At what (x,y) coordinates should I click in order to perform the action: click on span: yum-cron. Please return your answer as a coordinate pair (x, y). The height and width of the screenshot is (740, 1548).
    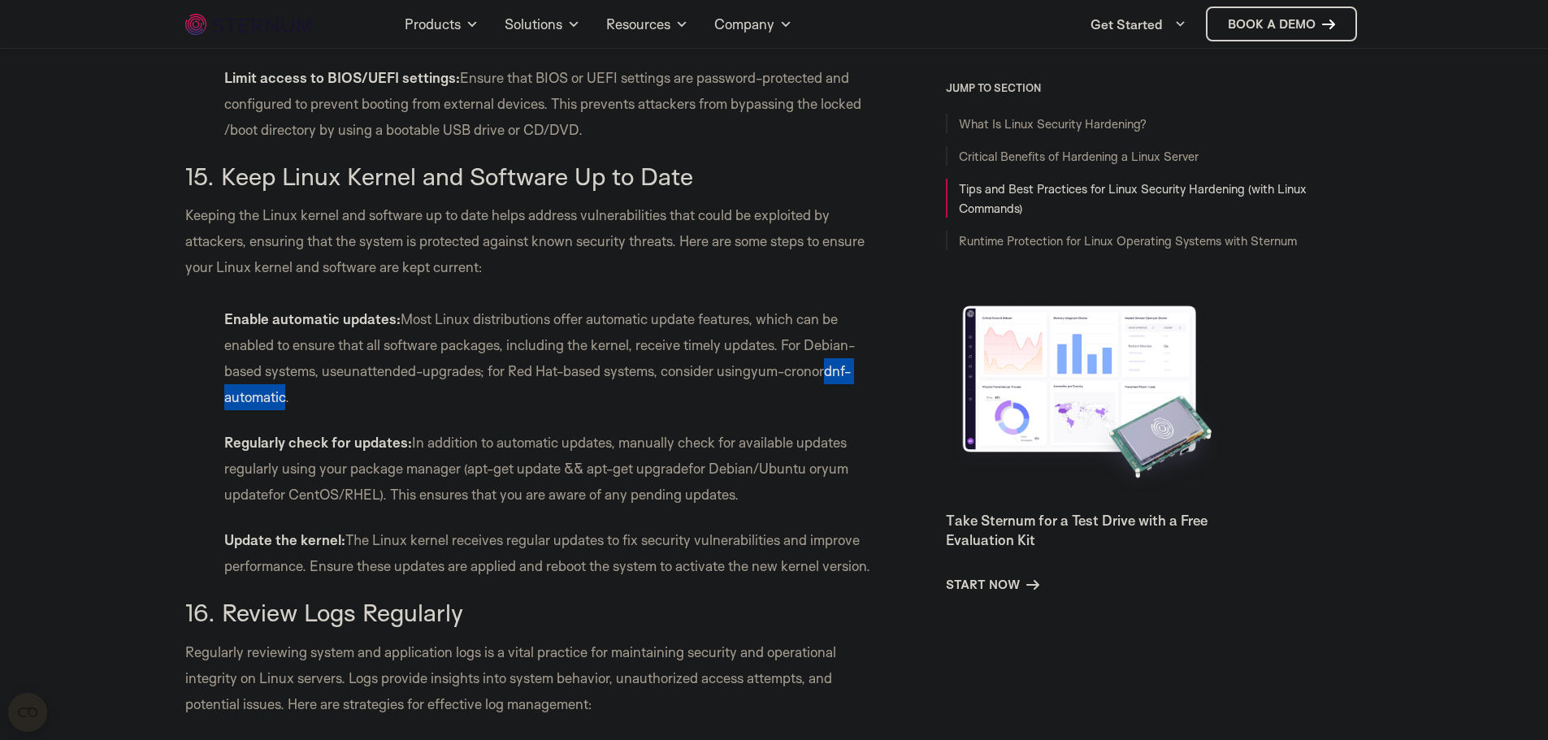
    Looking at the image, I should click on (781, 371).